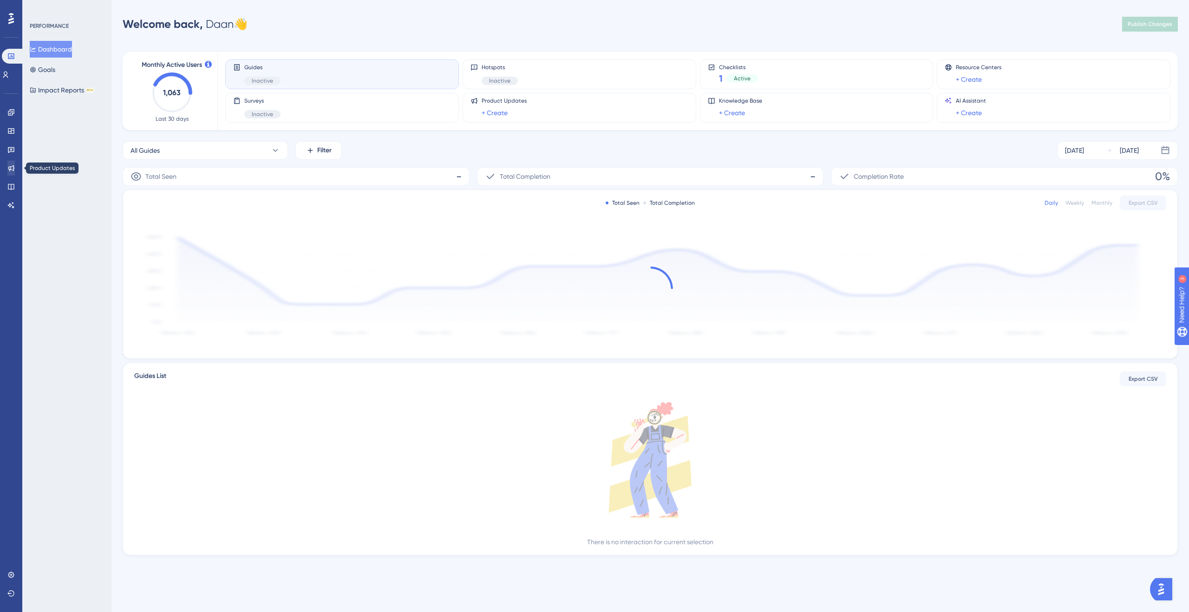  I want to click on div: 3, so click(66, 8).